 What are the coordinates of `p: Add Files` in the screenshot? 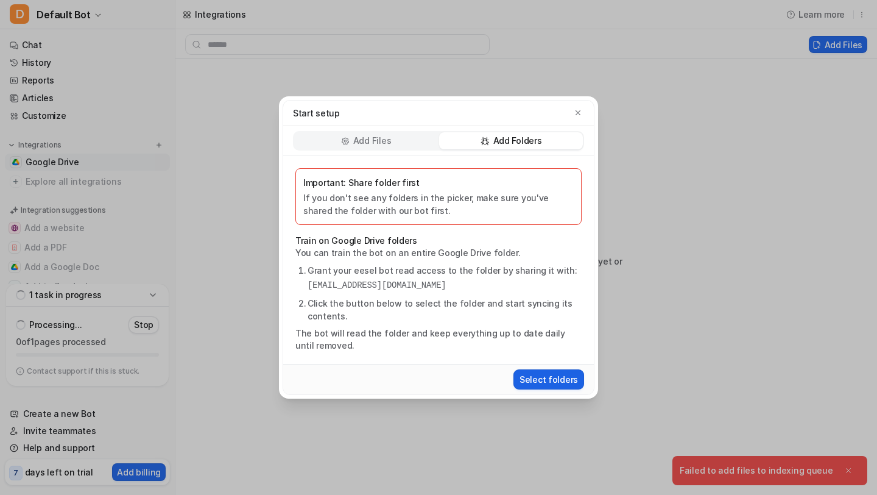 It's located at (372, 141).